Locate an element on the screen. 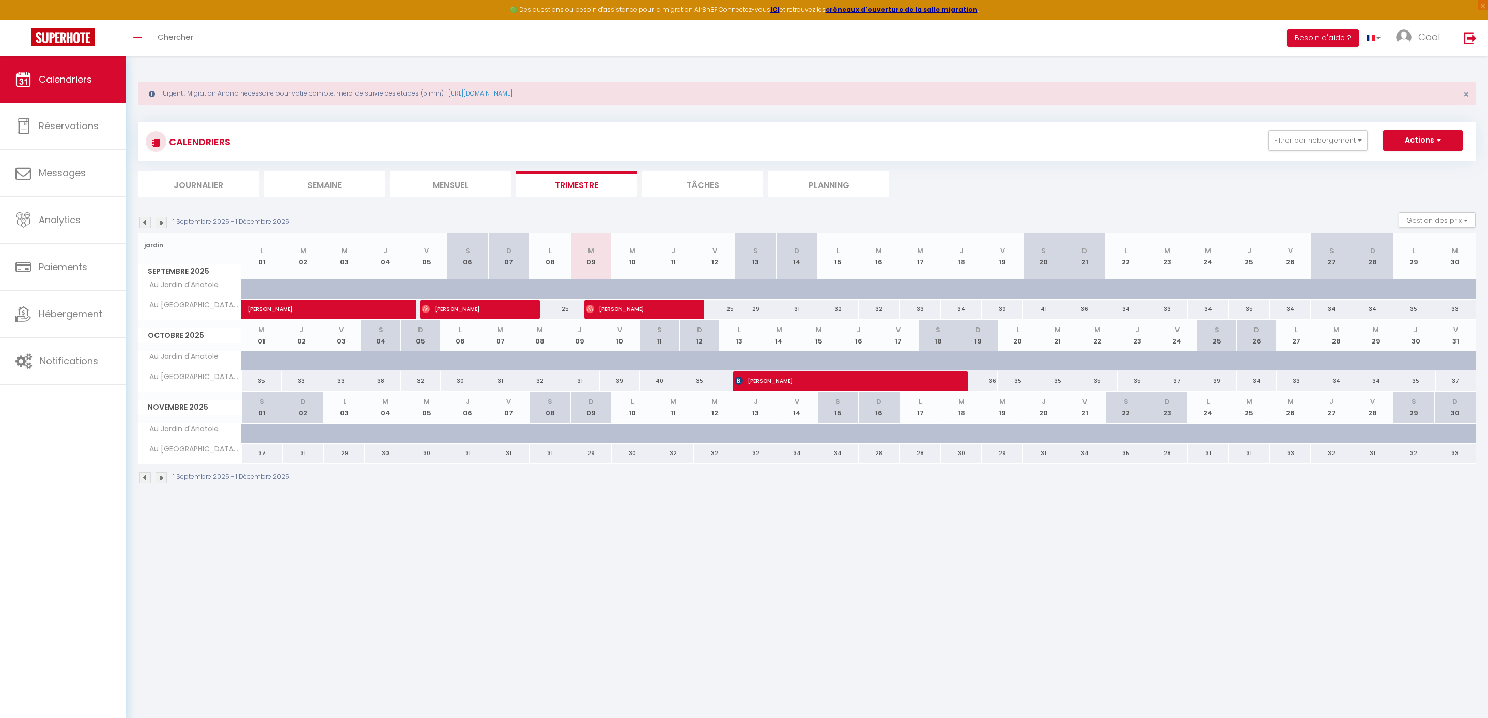 The width and height of the screenshot is (1488, 718). img: logout is located at coordinates (1469, 38).